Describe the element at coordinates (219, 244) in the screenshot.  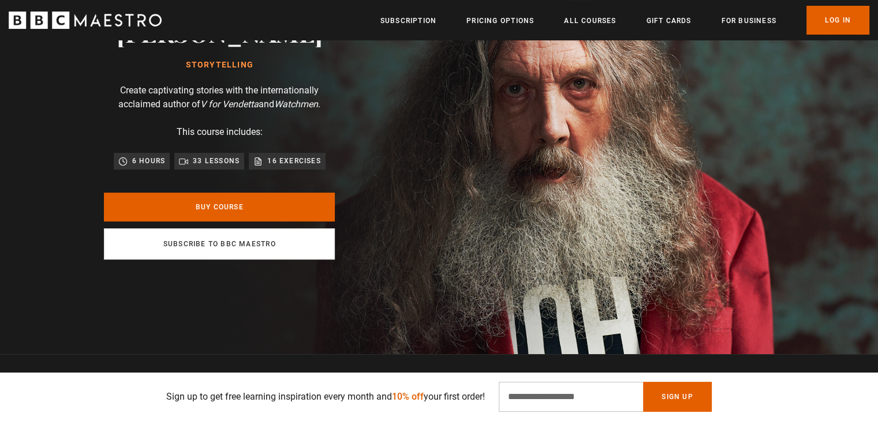
I see `a: Subscribe to BBC Maestro` at that location.